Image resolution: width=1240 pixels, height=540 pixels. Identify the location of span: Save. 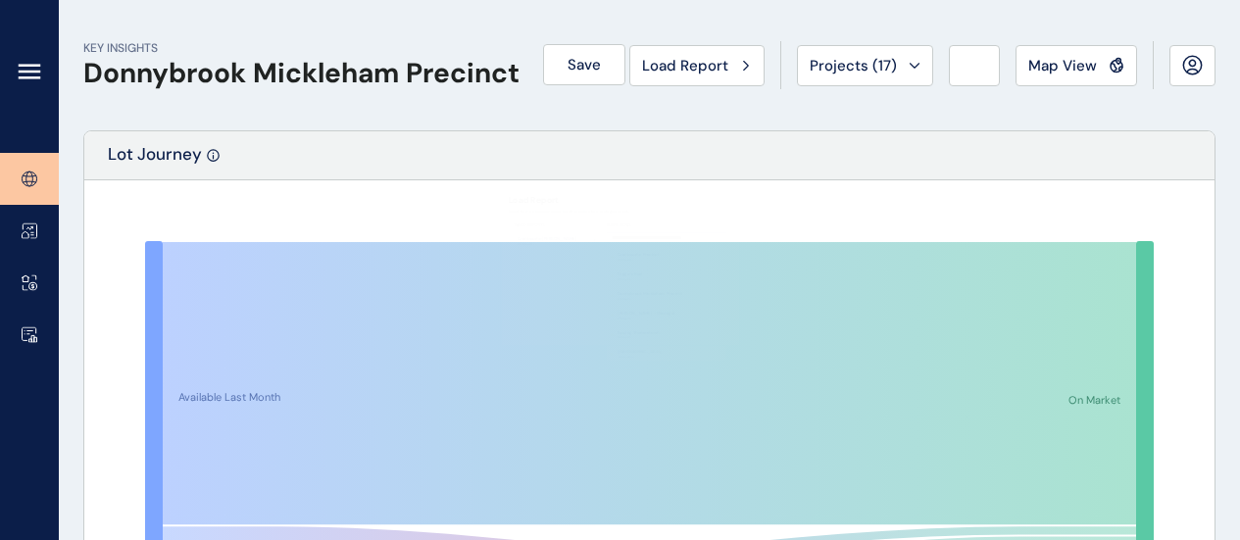
(584, 65).